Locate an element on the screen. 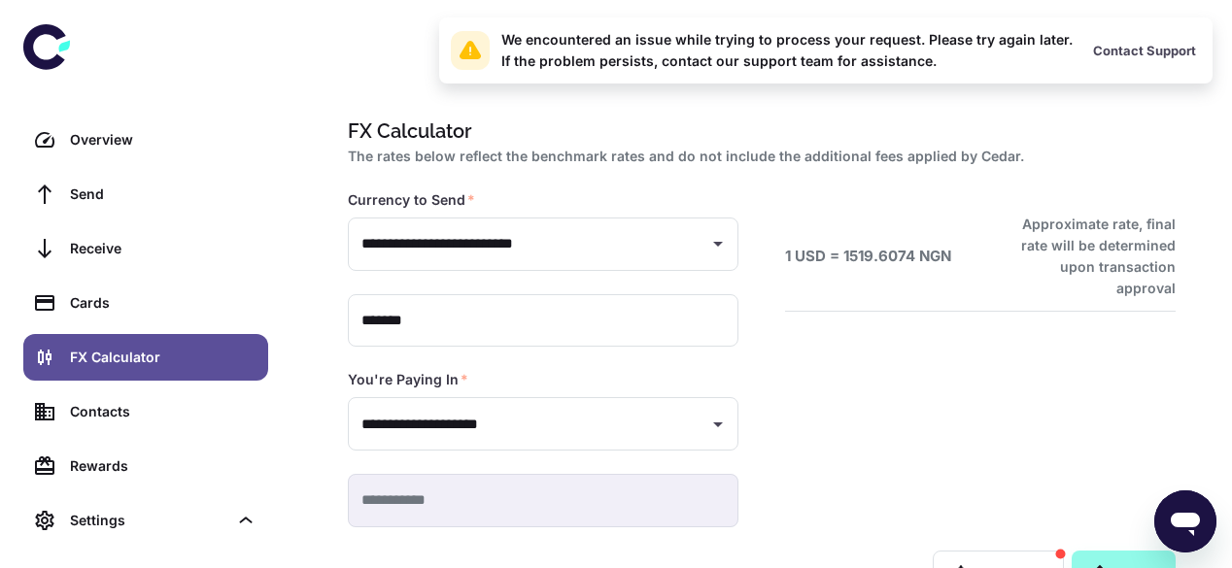 The height and width of the screenshot is (568, 1232). div: Receive is located at coordinates (163, 249).